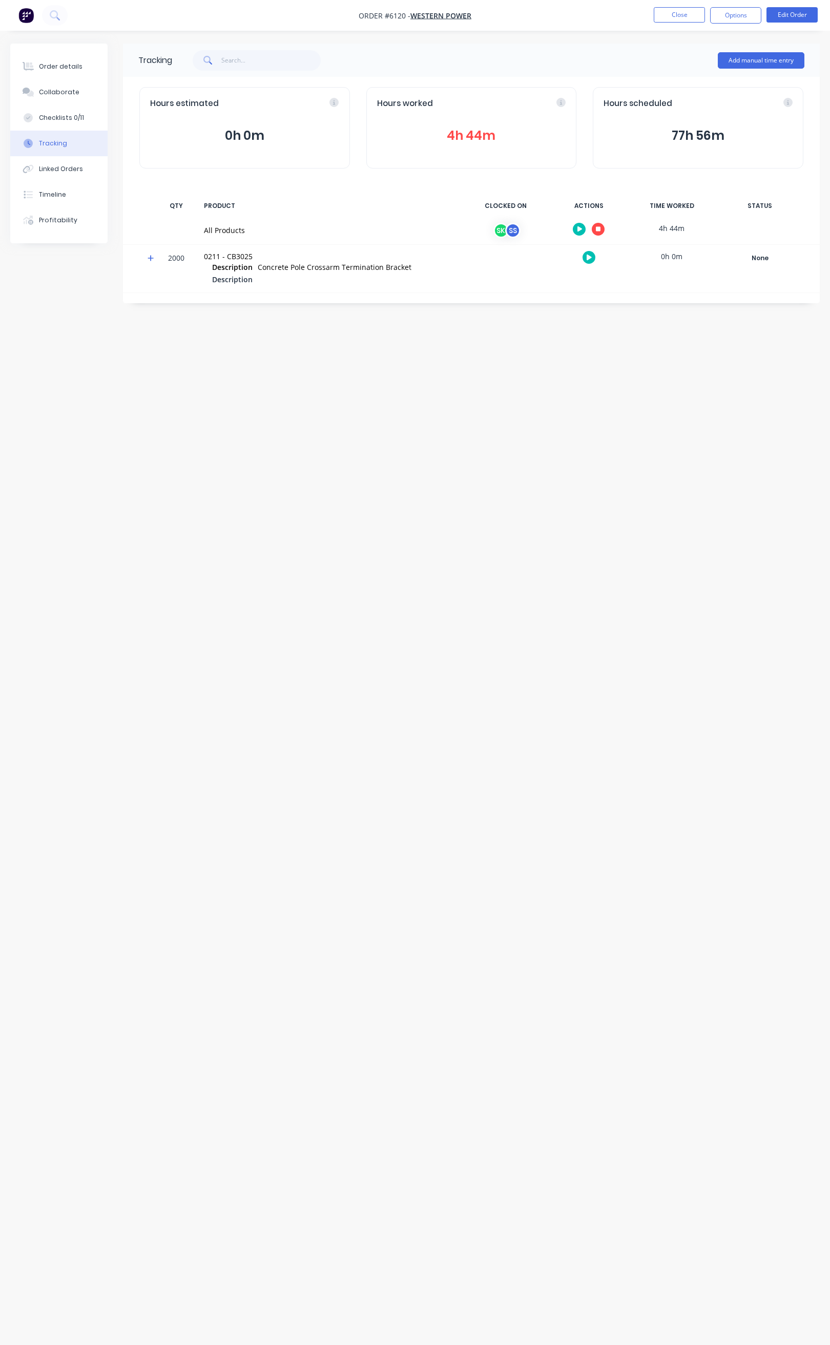  Describe the element at coordinates (589, 206) in the screenshot. I see `div: ACTIONS` at that location.